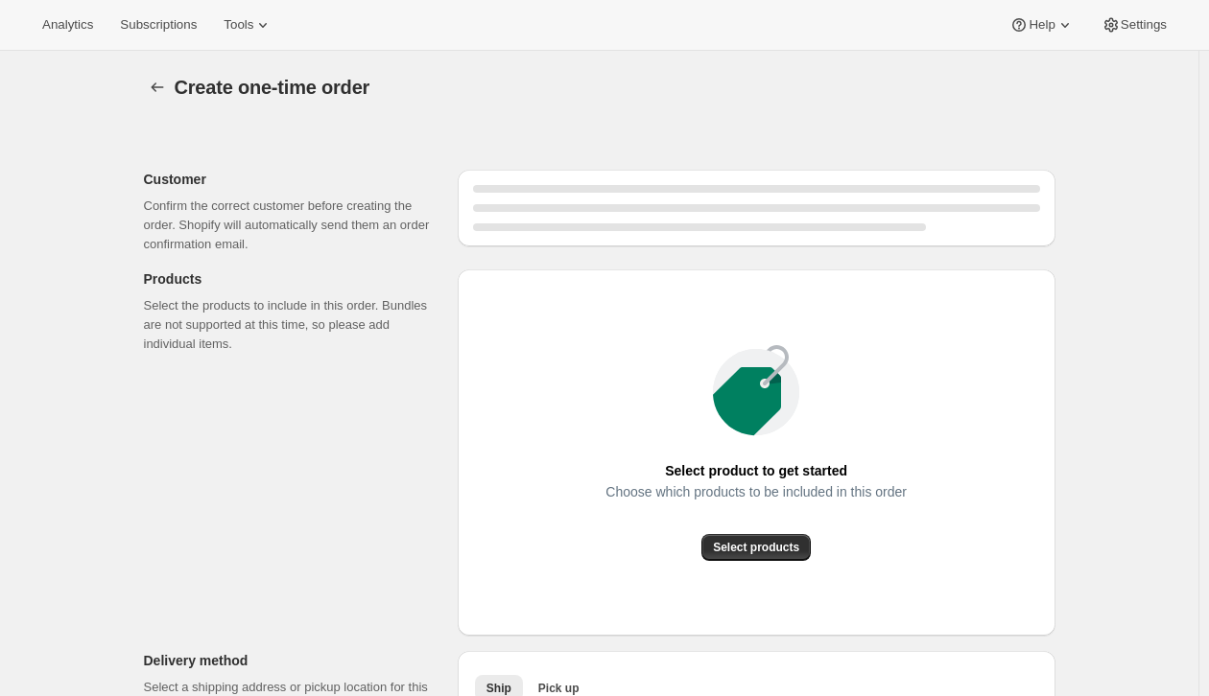 The height and width of the screenshot is (696, 1209). What do you see at coordinates (293, 325) in the screenshot?
I see `p: Select the products to include in this order. Bundles are not supported at this time, so please a...` at bounding box center [293, 325].